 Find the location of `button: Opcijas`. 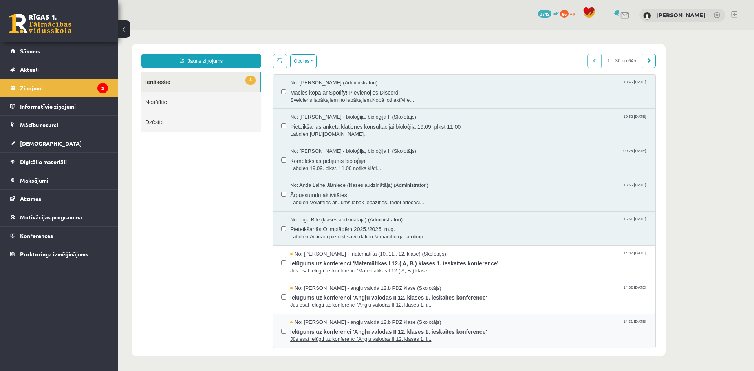

button: Opcijas is located at coordinates (185, 31).